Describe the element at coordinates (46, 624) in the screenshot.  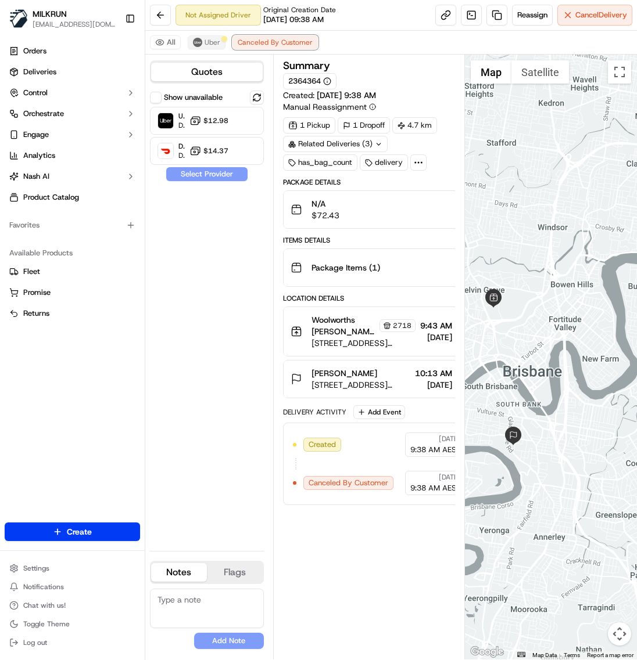
I see `span: Toggle Theme` at that location.